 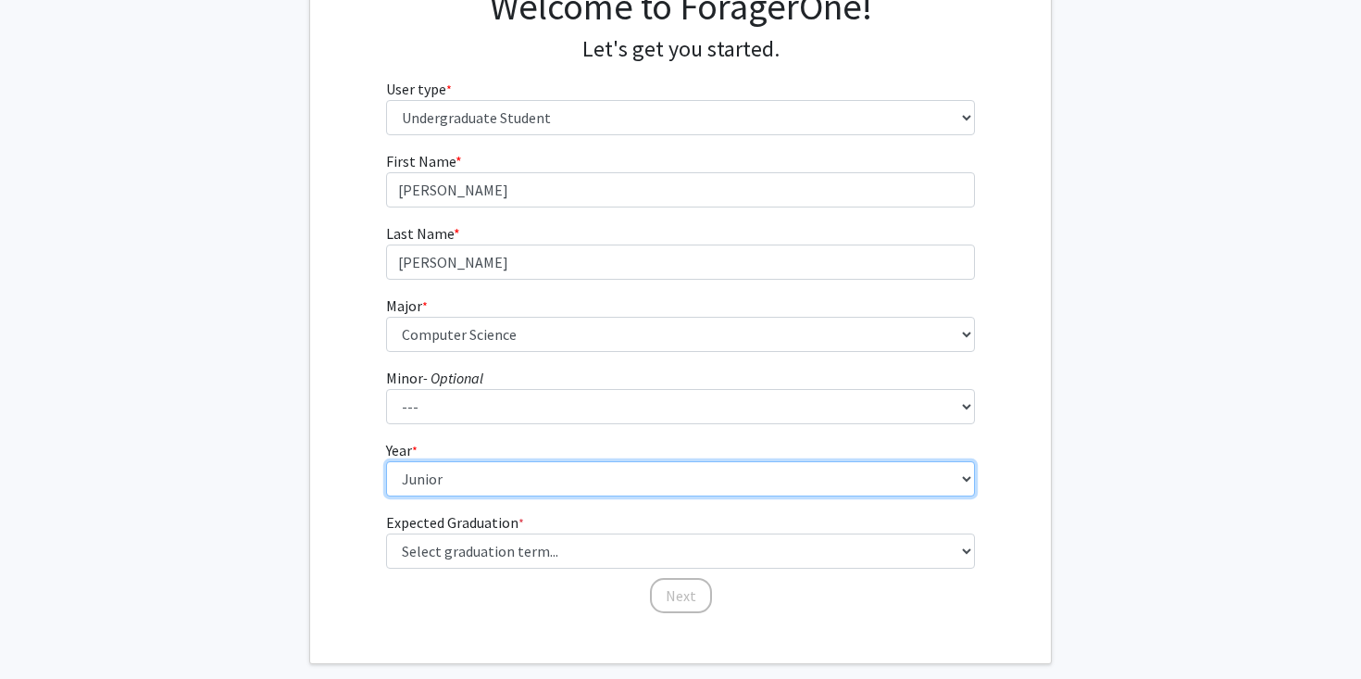 I want to click on h4: Let's get you started., so click(x=680, y=49).